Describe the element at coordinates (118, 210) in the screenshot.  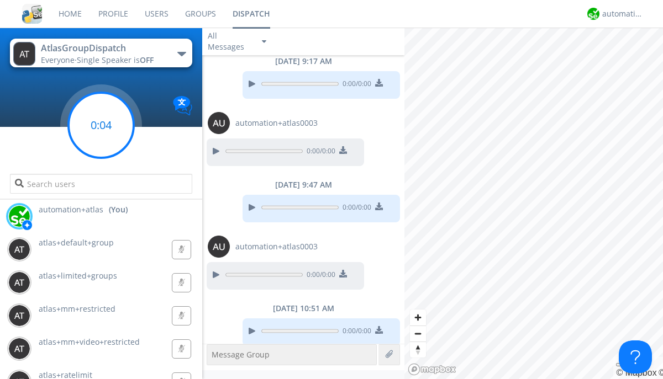
I see `div: (You)` at that location.